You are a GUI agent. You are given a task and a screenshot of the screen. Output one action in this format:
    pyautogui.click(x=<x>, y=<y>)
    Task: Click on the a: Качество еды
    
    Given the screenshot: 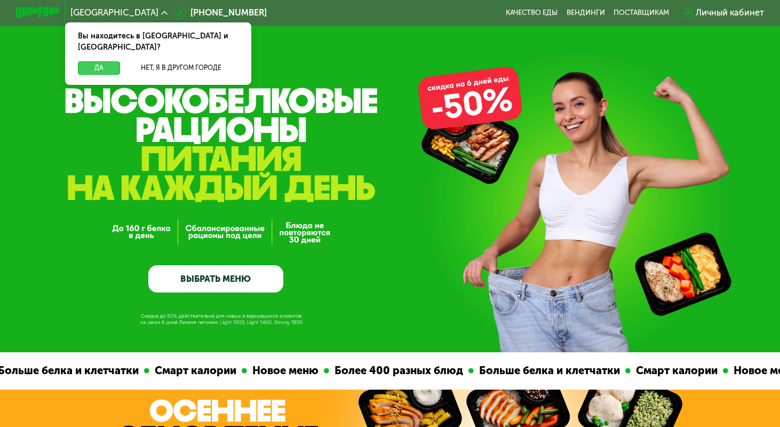 What is the action you would take?
    pyautogui.click(x=531, y=13)
    